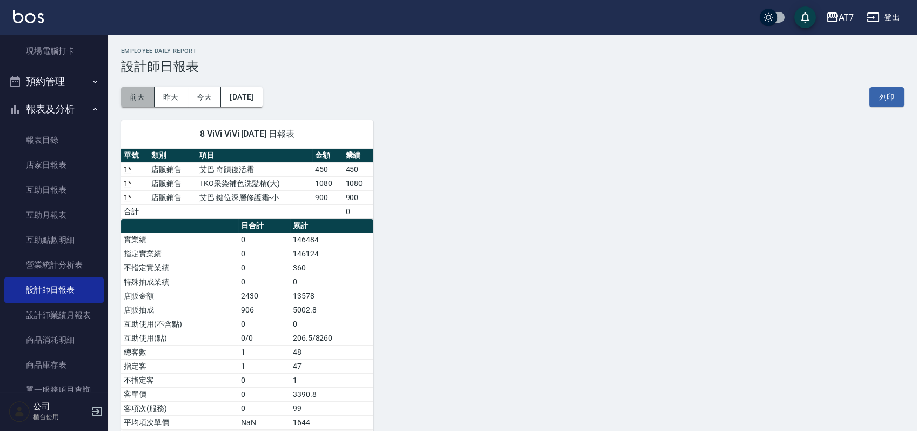  I want to click on td: 總客數, so click(179, 352).